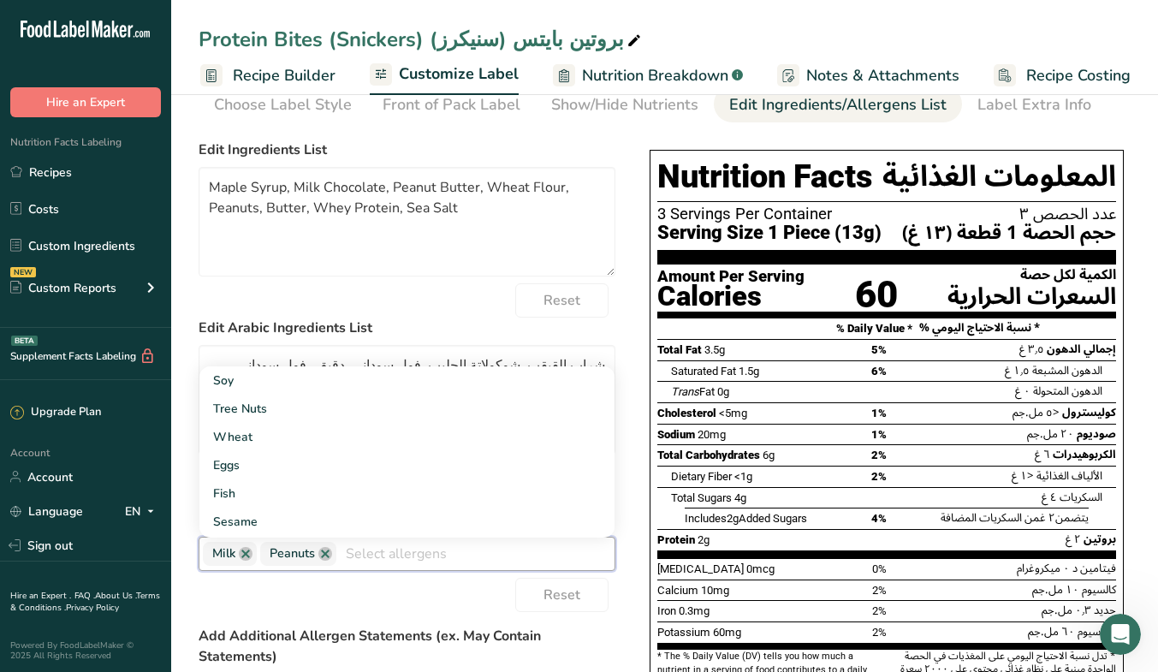 Image resolution: width=1158 pixels, height=672 pixels. What do you see at coordinates (1051, 632) in the screenshot?
I see `span: ٦٠ مل.جم` at bounding box center [1051, 632].